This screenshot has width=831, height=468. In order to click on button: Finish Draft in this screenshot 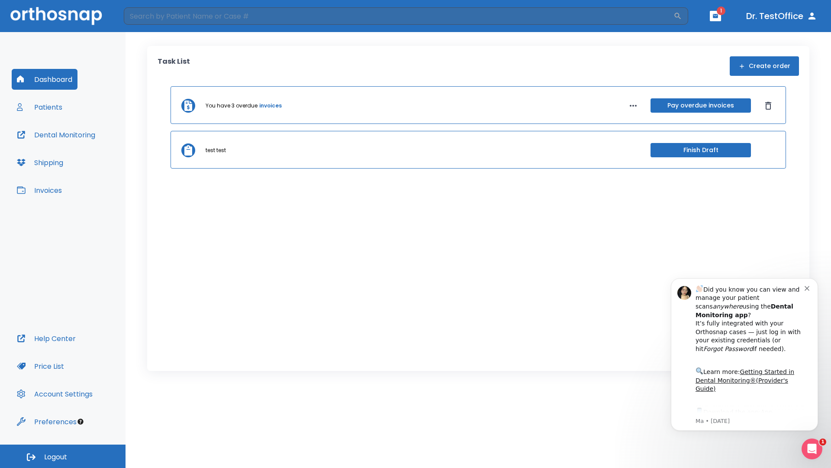, I will do `click(701, 150)`.